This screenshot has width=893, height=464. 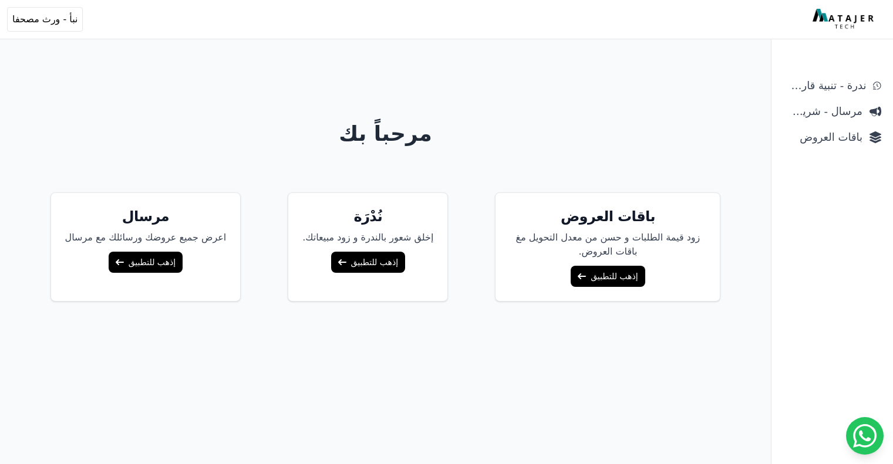 What do you see at coordinates (367, 238) in the screenshot?
I see `p: إخلق شعور بالندرة و زود مبيعاتك.` at bounding box center [367, 238].